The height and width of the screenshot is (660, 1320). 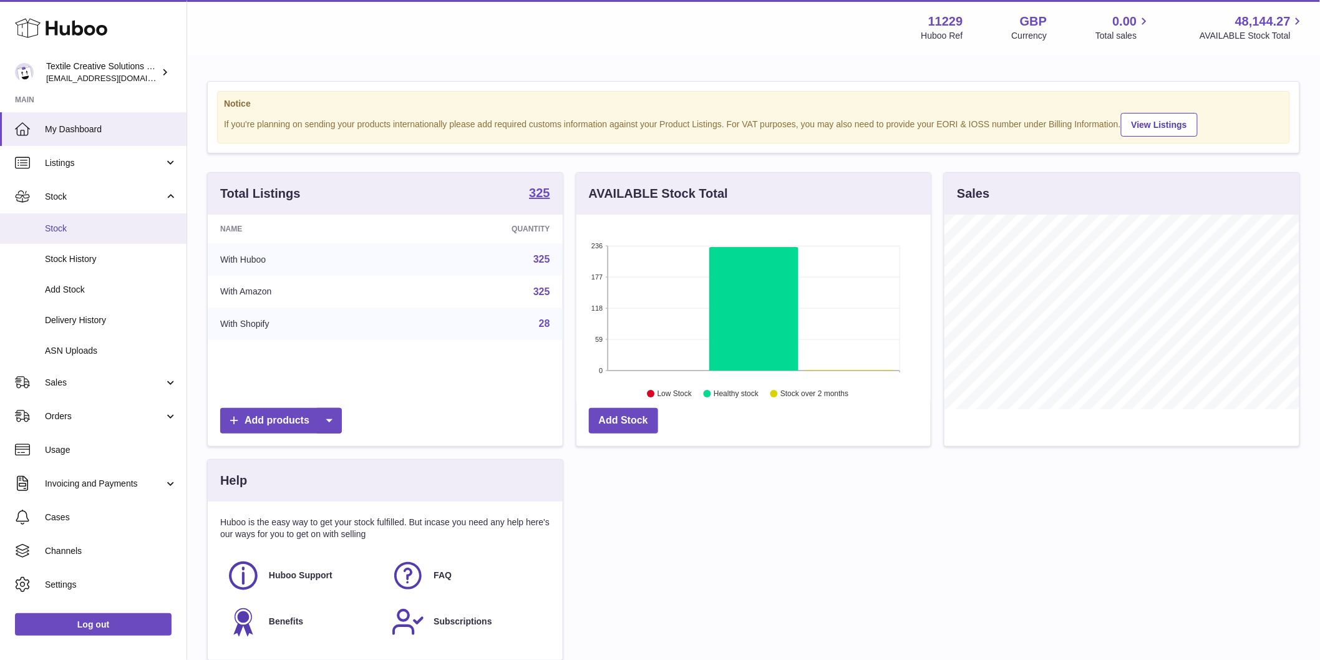 I want to click on span: Settings, so click(x=111, y=585).